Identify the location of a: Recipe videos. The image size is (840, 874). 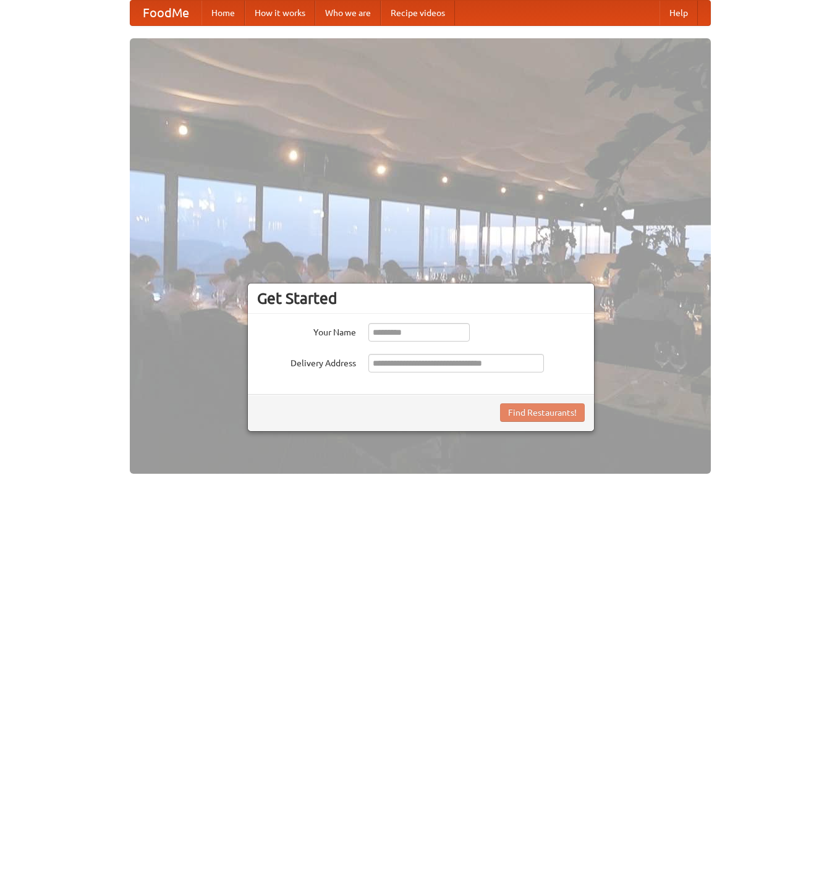
(418, 13).